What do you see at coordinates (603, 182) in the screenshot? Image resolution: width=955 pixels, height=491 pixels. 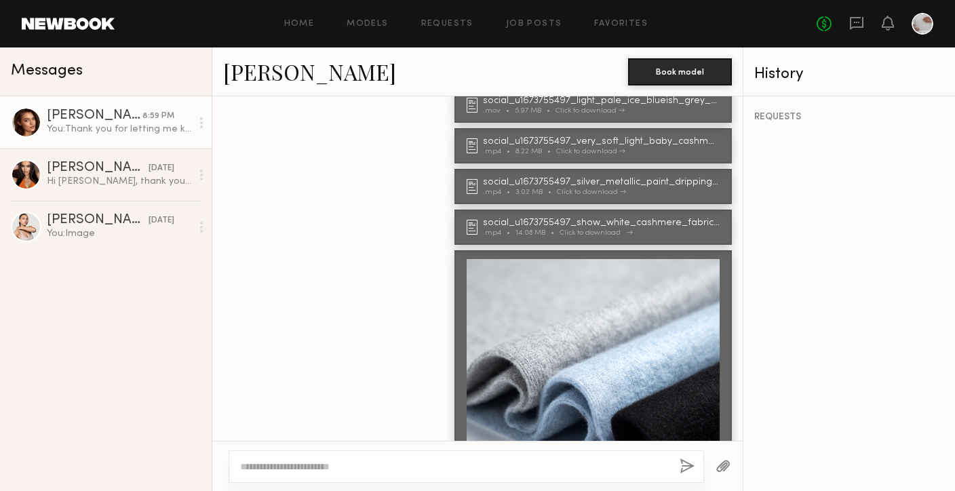 I see `div: social_u1673755497_silver_metallic_paint_dripping_and_swirling_onto__7cef002a-8ec7-42b2-be18-e1ee...` at bounding box center [603, 182].